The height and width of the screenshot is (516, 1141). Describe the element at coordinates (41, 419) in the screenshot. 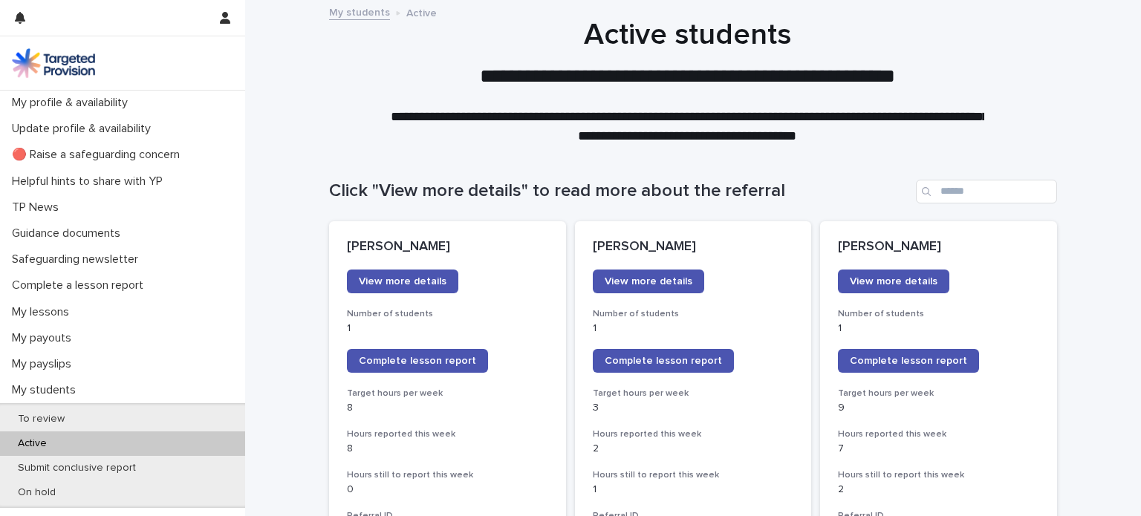

I see `p: To review` at that location.